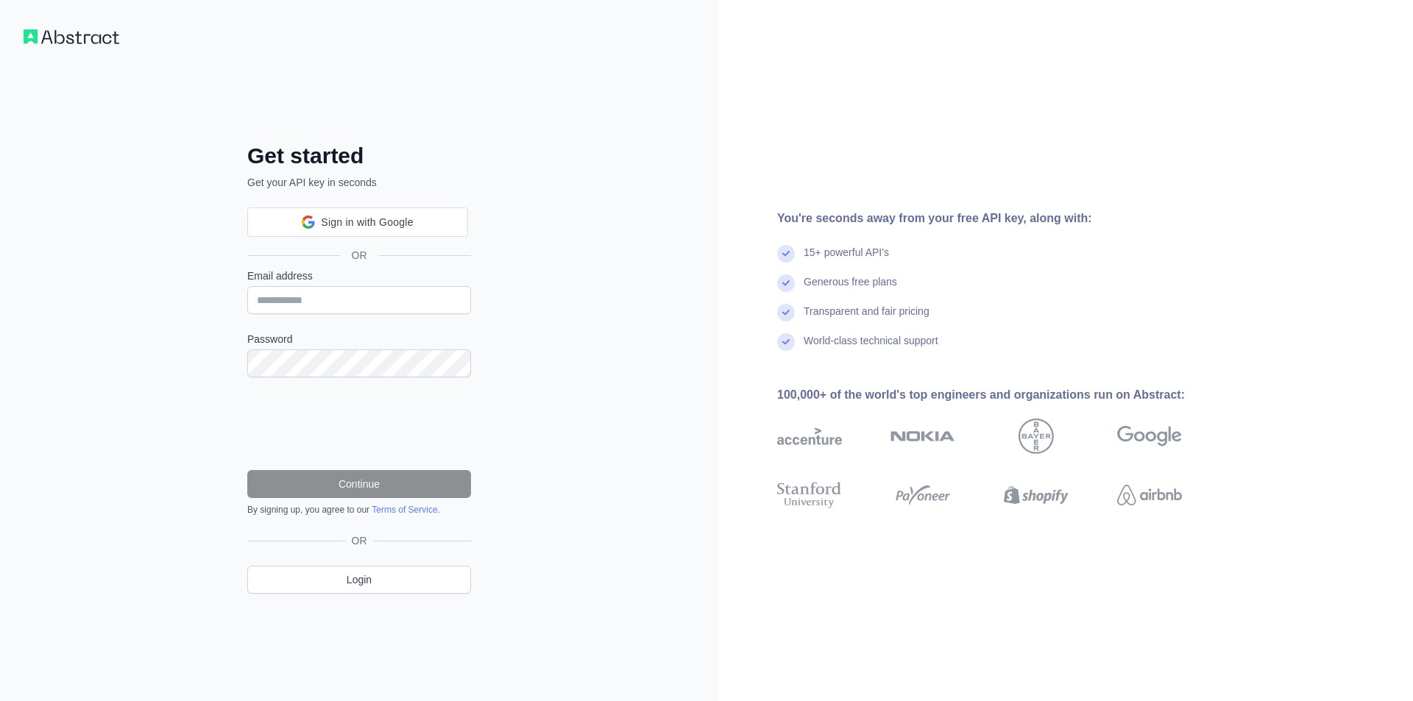 This screenshot has width=1413, height=701. What do you see at coordinates (1036, 495) in the screenshot?
I see `img: shopify` at bounding box center [1036, 495].